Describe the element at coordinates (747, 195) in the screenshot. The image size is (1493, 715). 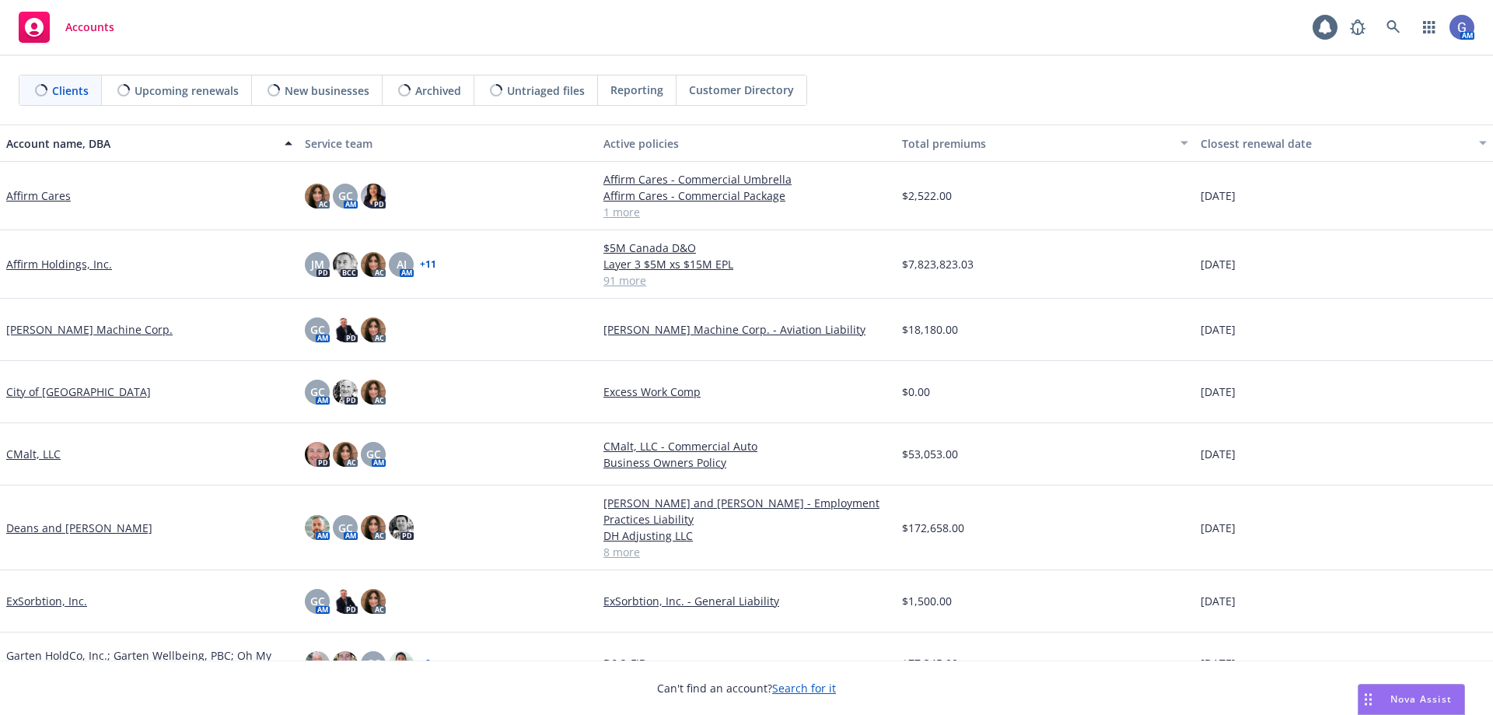
I see `a: Affirm Cares - Commercial Package` at that location.